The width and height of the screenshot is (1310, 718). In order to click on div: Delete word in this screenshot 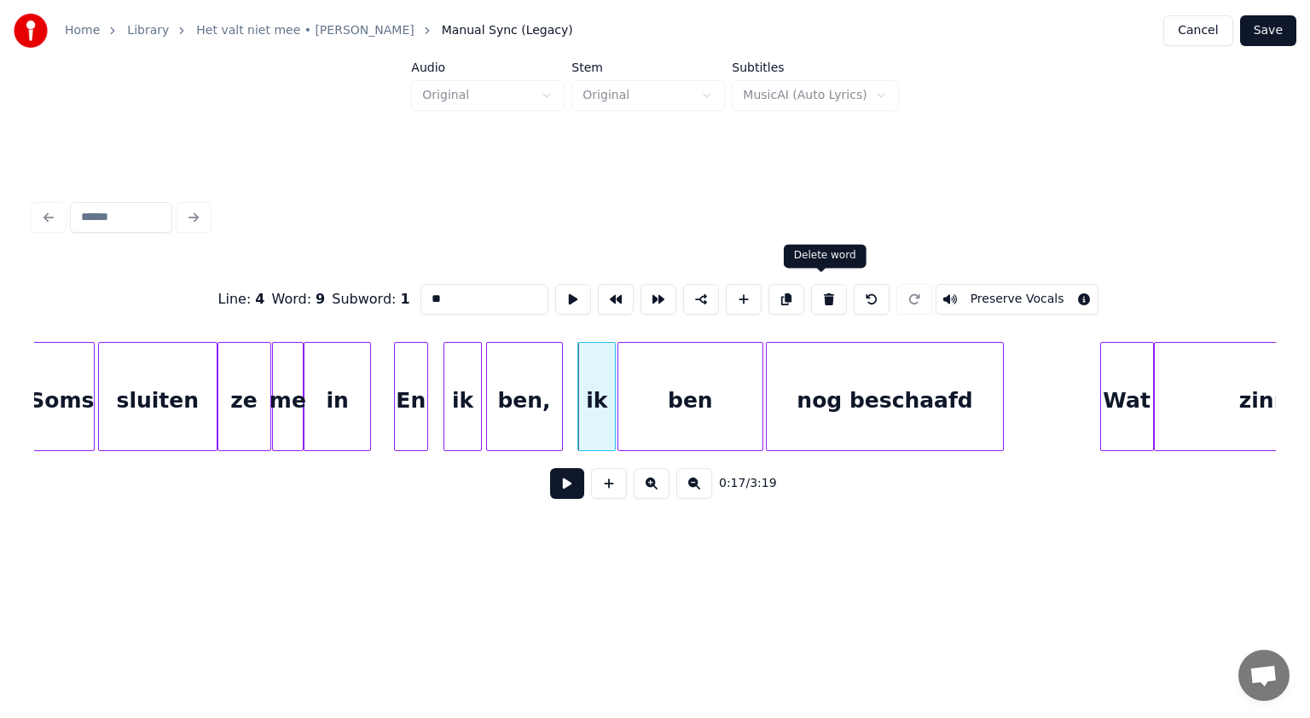, I will do `click(825, 256)`.